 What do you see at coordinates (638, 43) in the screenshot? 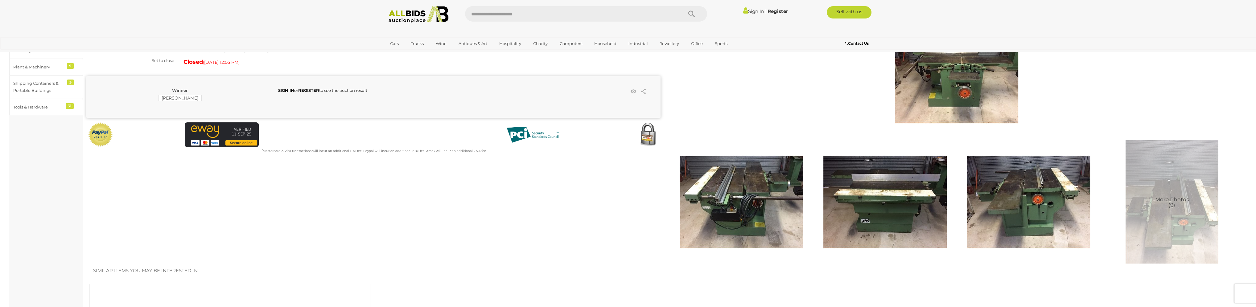
I see `a: Industrial` at bounding box center [638, 43].